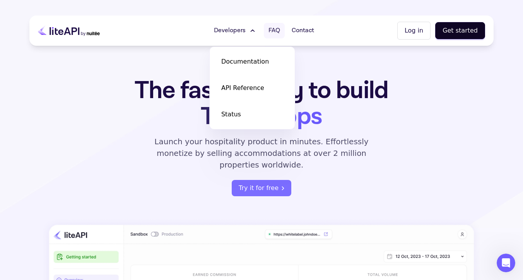 The image size is (523, 280). What do you see at coordinates (274, 31) in the screenshot?
I see `span: FAQ` at bounding box center [274, 31].